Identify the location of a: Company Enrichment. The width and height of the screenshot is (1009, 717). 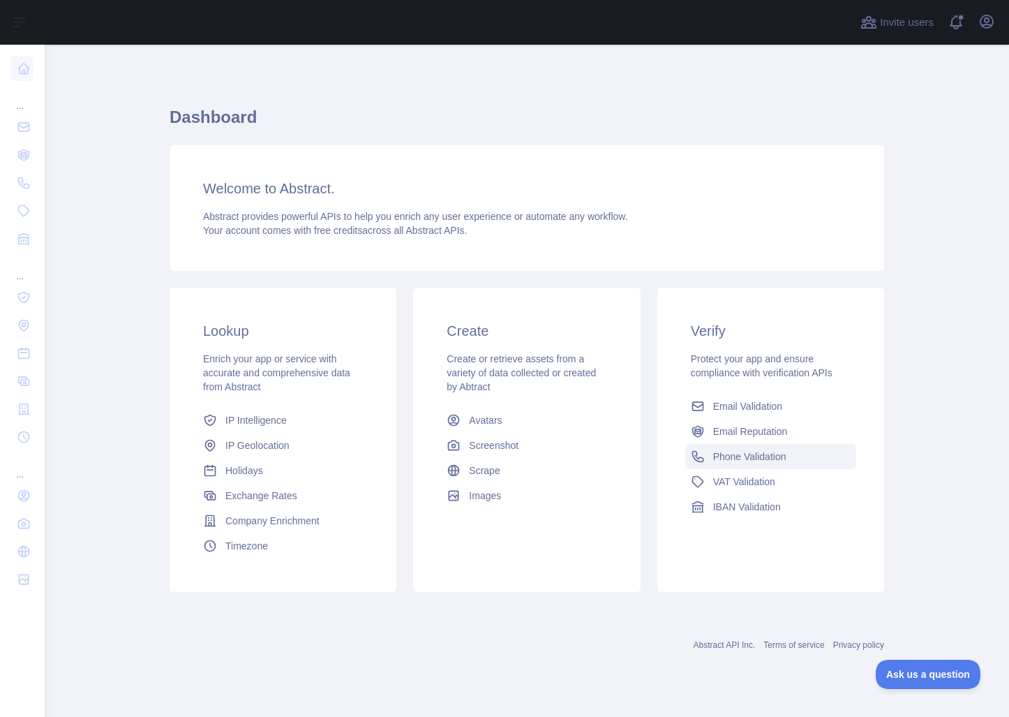
(283, 521).